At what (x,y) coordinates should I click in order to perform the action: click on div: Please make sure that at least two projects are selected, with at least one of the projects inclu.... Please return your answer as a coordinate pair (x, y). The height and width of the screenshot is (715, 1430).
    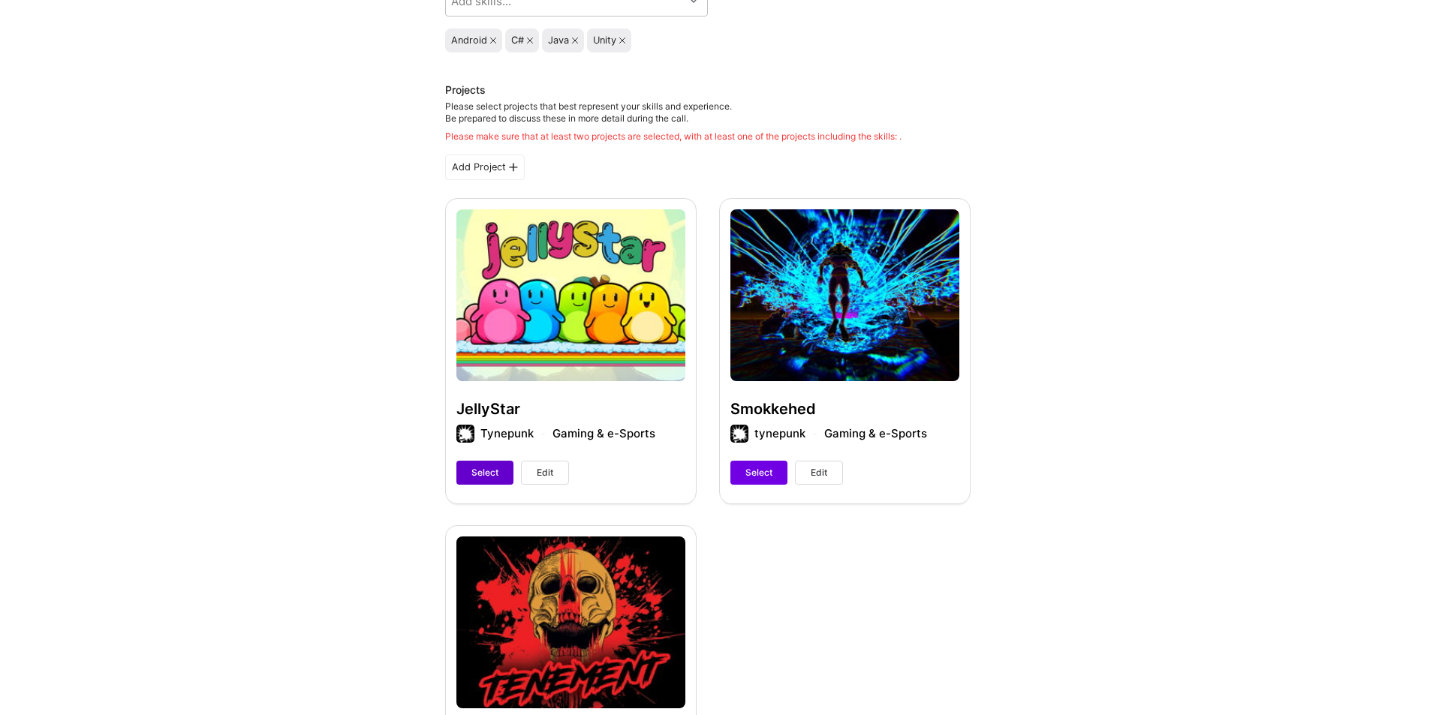
    Looking at the image, I should click on (673, 137).